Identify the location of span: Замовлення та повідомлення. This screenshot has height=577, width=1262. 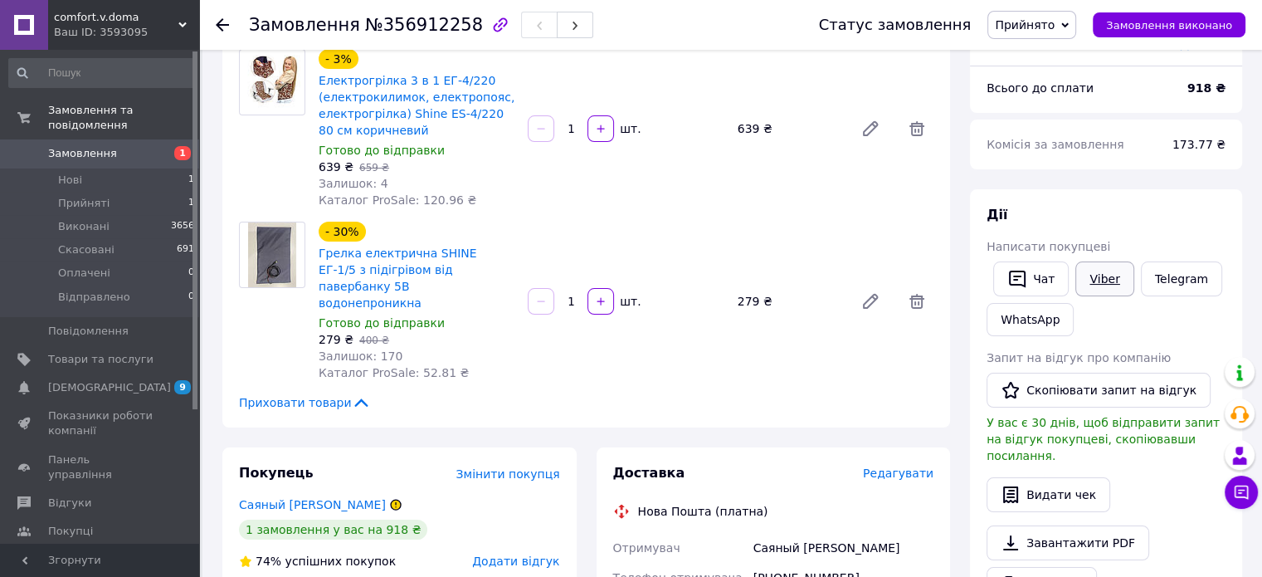
(124, 118).